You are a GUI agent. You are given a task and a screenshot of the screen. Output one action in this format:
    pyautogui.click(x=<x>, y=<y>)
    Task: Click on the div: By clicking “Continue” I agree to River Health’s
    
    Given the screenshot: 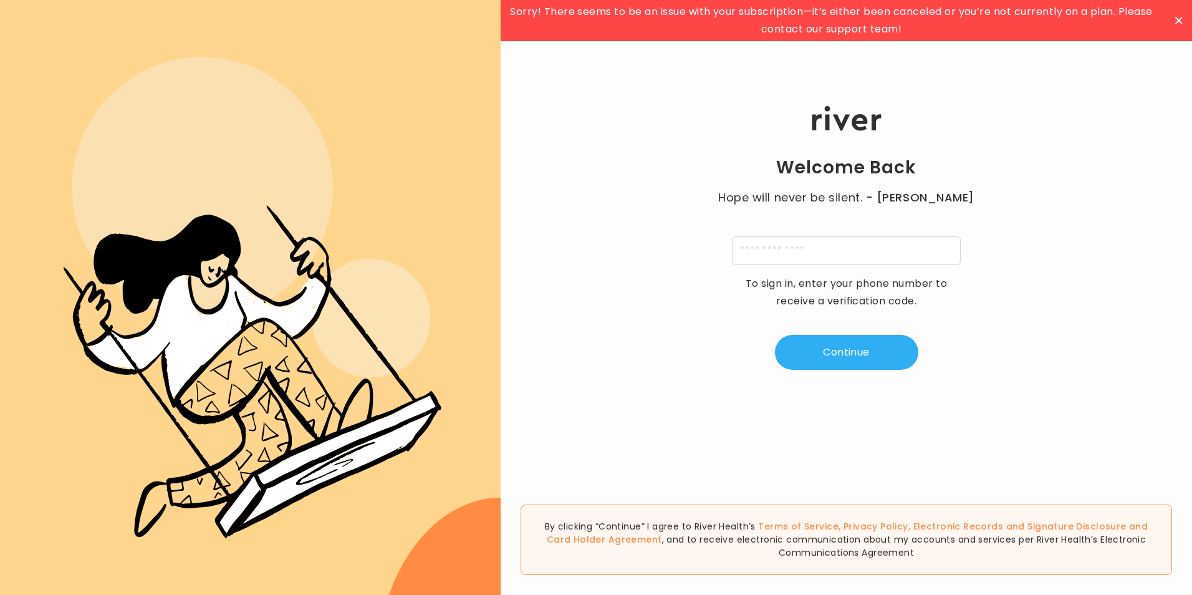 What is the action you would take?
    pyautogui.click(x=846, y=539)
    